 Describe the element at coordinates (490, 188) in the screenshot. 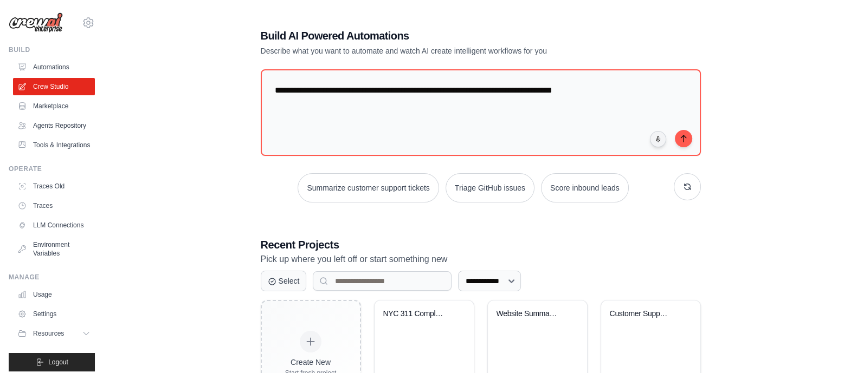

I see `button: Triage GitHub issues` at that location.